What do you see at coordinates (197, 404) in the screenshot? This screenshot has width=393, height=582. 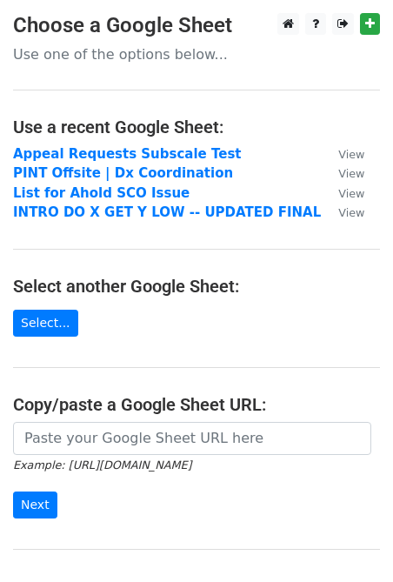 I see `h4: Copy/paste a Google Sheet URL:` at bounding box center [197, 404].